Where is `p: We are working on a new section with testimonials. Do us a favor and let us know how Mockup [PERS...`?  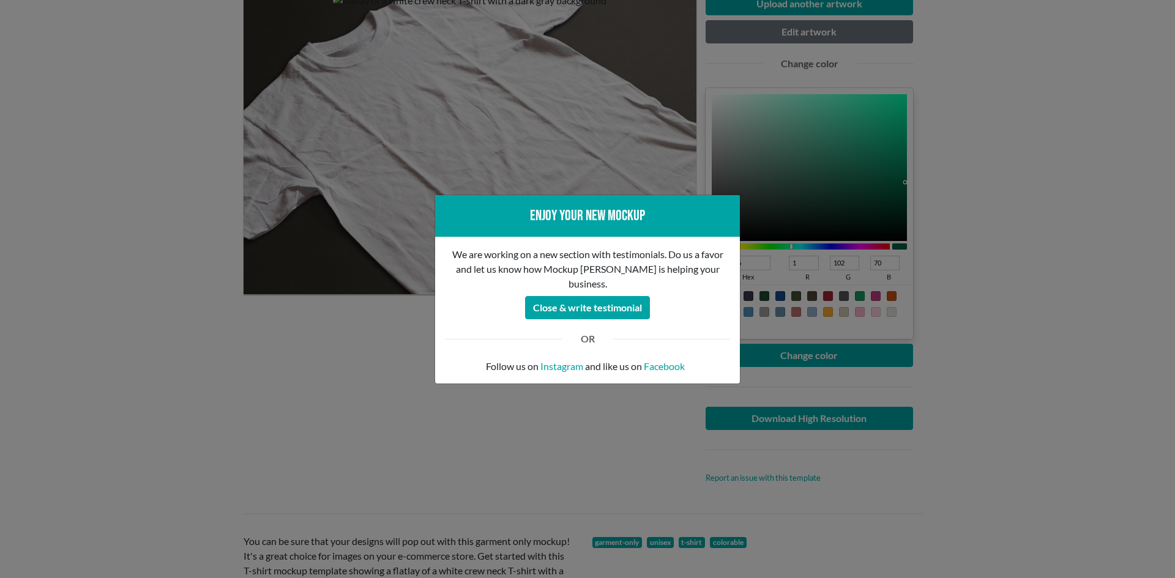 p: We are working on a new section with testimonials. Do us a favor and let us know how Mockup [PERS... is located at coordinates (587, 269).